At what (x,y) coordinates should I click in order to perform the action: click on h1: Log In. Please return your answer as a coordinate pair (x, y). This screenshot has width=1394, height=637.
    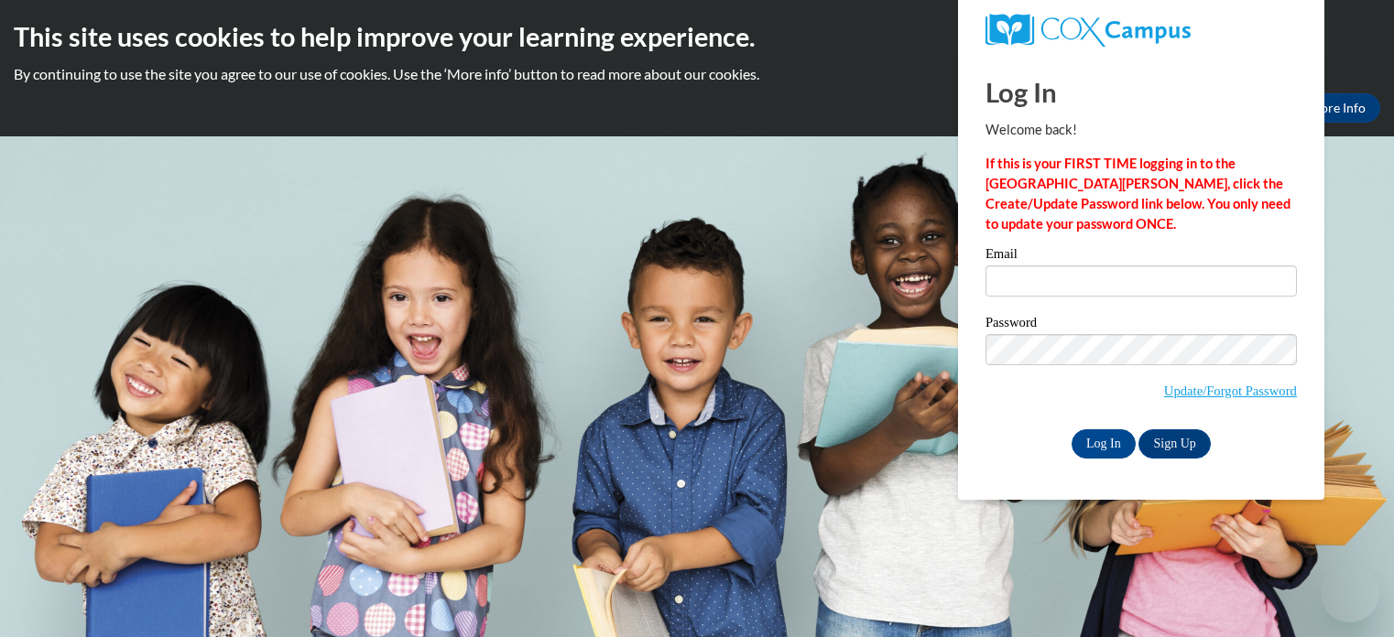
    Looking at the image, I should click on (1141, 92).